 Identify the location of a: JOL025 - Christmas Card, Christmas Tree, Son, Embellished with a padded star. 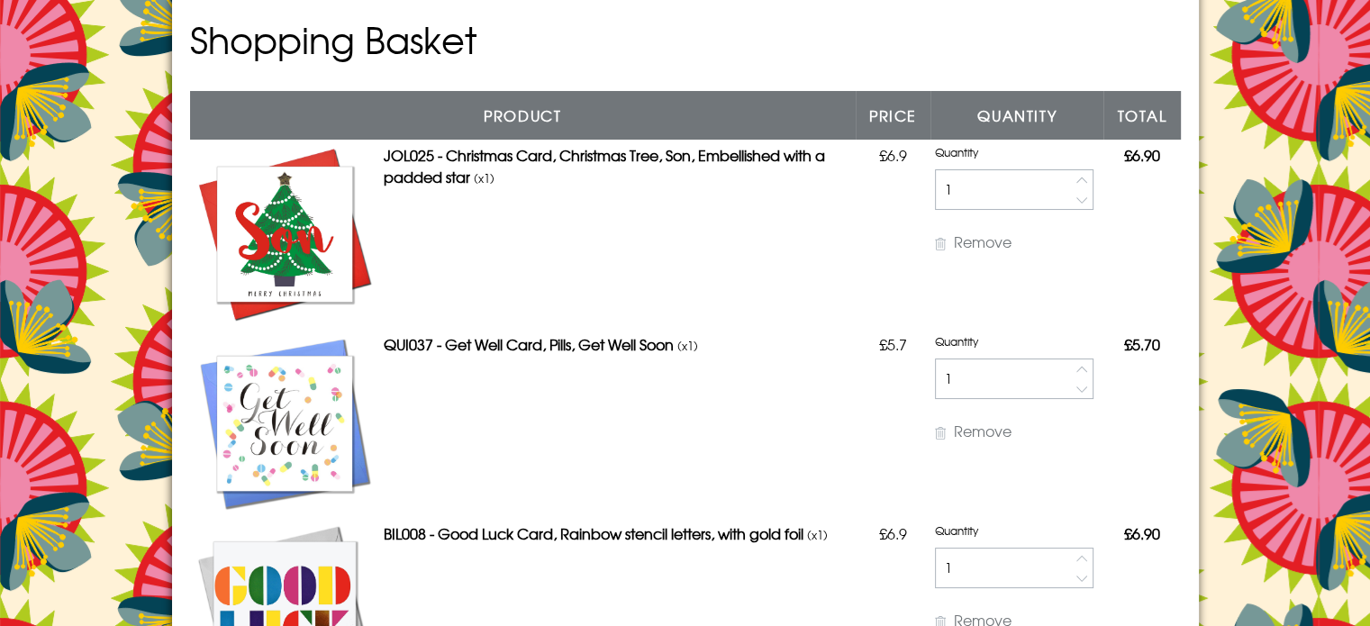
(605, 166).